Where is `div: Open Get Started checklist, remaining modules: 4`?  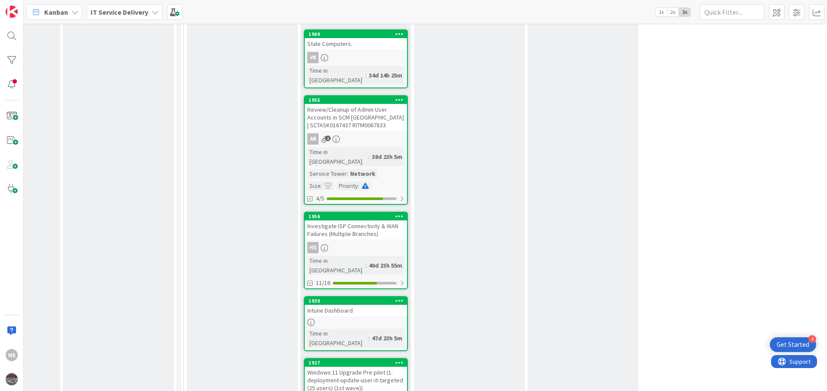 div: Open Get Started checklist, remaining modules: 4 is located at coordinates (793, 345).